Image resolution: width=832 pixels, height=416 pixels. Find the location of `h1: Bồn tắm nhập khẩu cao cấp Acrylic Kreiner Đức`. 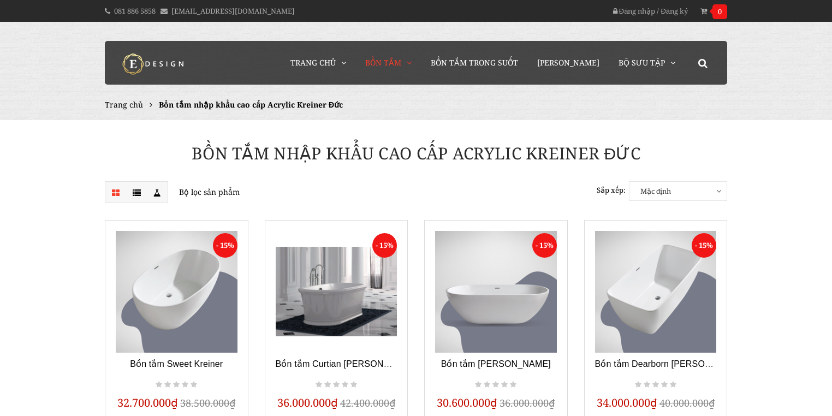

h1: Bồn tắm nhập khẩu cao cấp Acrylic Kreiner Đức is located at coordinates (416, 153).